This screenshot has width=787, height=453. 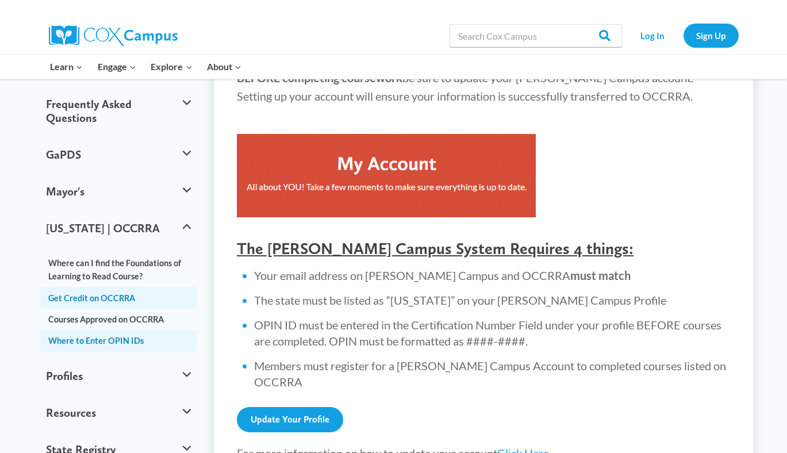 What do you see at coordinates (224, 67) in the screenshot?
I see `button: Child menu of About` at bounding box center [224, 67].